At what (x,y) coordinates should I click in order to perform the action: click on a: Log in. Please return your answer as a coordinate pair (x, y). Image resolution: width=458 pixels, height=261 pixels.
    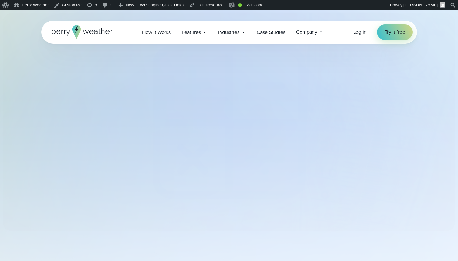
    Looking at the image, I should click on (360, 32).